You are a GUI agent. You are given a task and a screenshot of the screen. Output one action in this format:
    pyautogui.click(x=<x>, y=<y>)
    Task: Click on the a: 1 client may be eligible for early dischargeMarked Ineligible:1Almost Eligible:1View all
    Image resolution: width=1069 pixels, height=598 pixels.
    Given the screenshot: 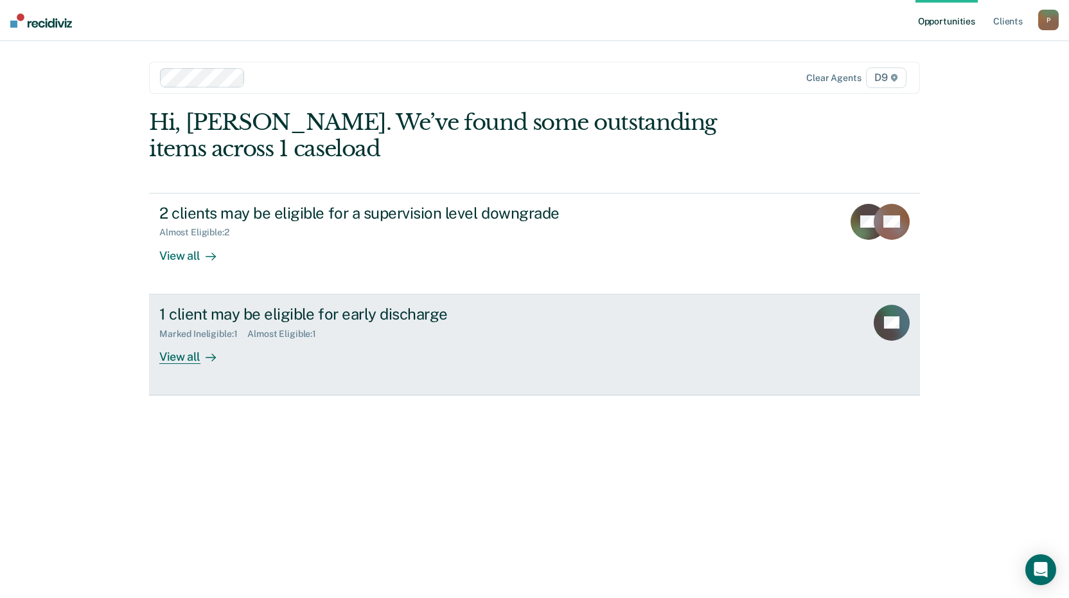 What is the action you would take?
    pyautogui.click(x=535, y=344)
    